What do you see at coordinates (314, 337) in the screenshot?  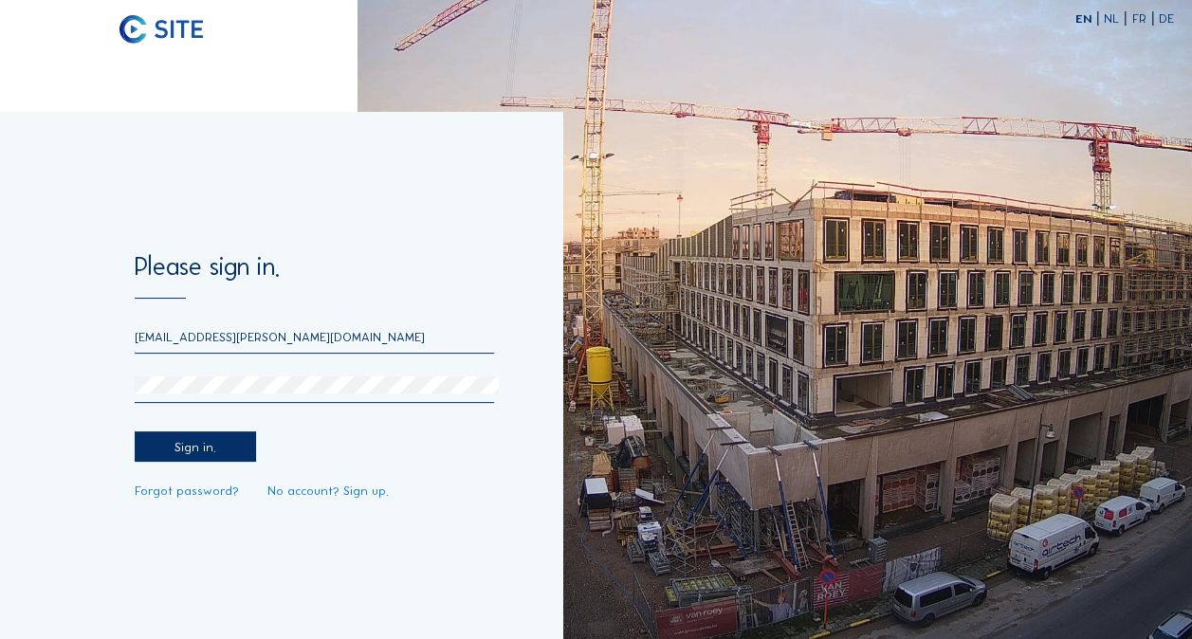 I see `input: Email` at bounding box center [314, 337].